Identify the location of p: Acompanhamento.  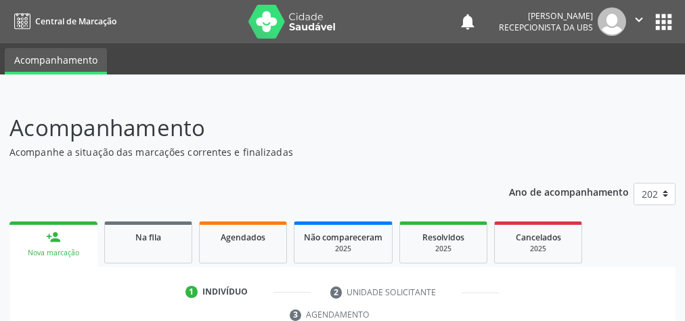
(242, 128).